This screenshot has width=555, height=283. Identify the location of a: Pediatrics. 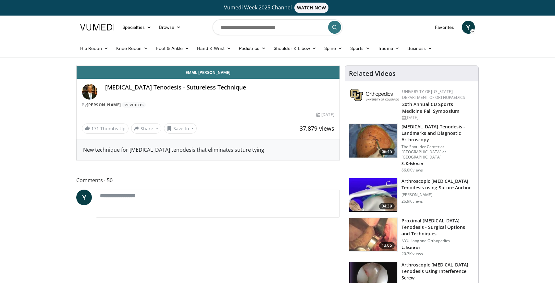
(252, 48).